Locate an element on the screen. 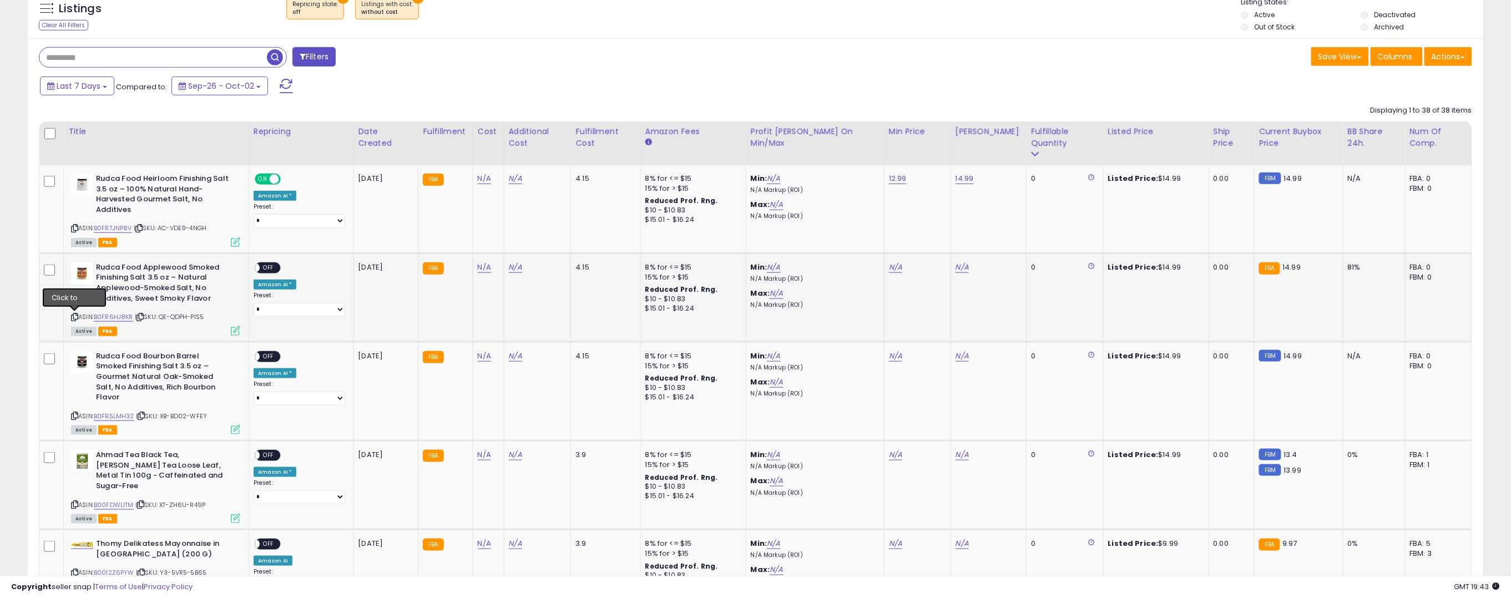  div: FBM: 1 is located at coordinates (1437, 465).